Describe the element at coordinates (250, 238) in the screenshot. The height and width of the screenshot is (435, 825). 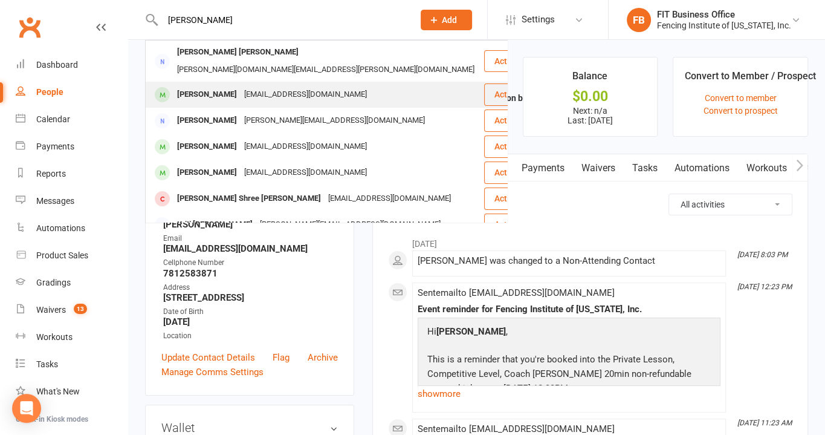
I see `div: Email` at that location.